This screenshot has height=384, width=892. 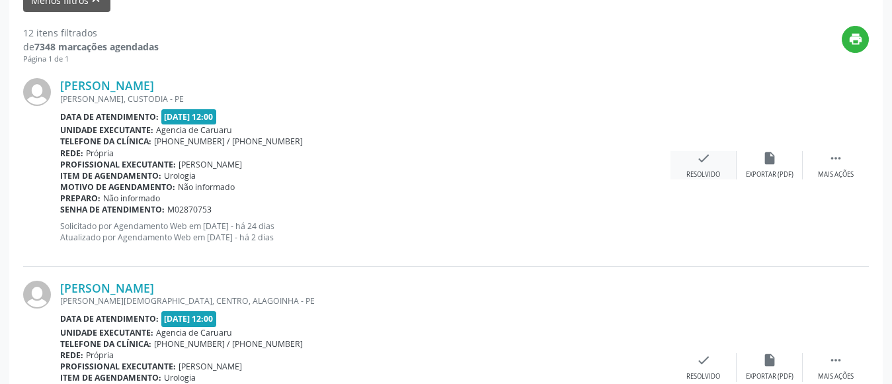 What do you see at coordinates (856, 39) in the screenshot?
I see `i: print` at bounding box center [856, 39].